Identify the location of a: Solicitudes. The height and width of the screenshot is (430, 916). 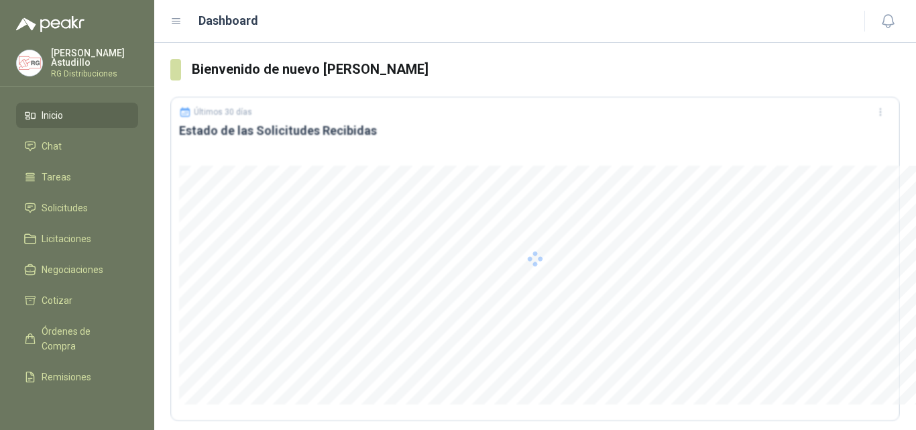
(77, 208).